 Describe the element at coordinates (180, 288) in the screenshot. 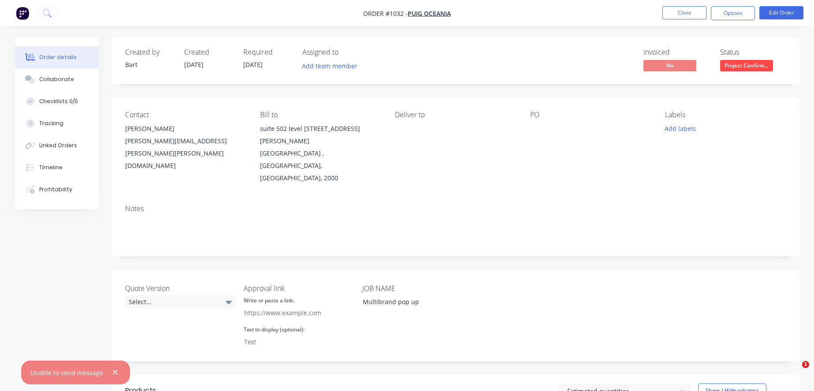

I see `label: Quote Version` at that location.